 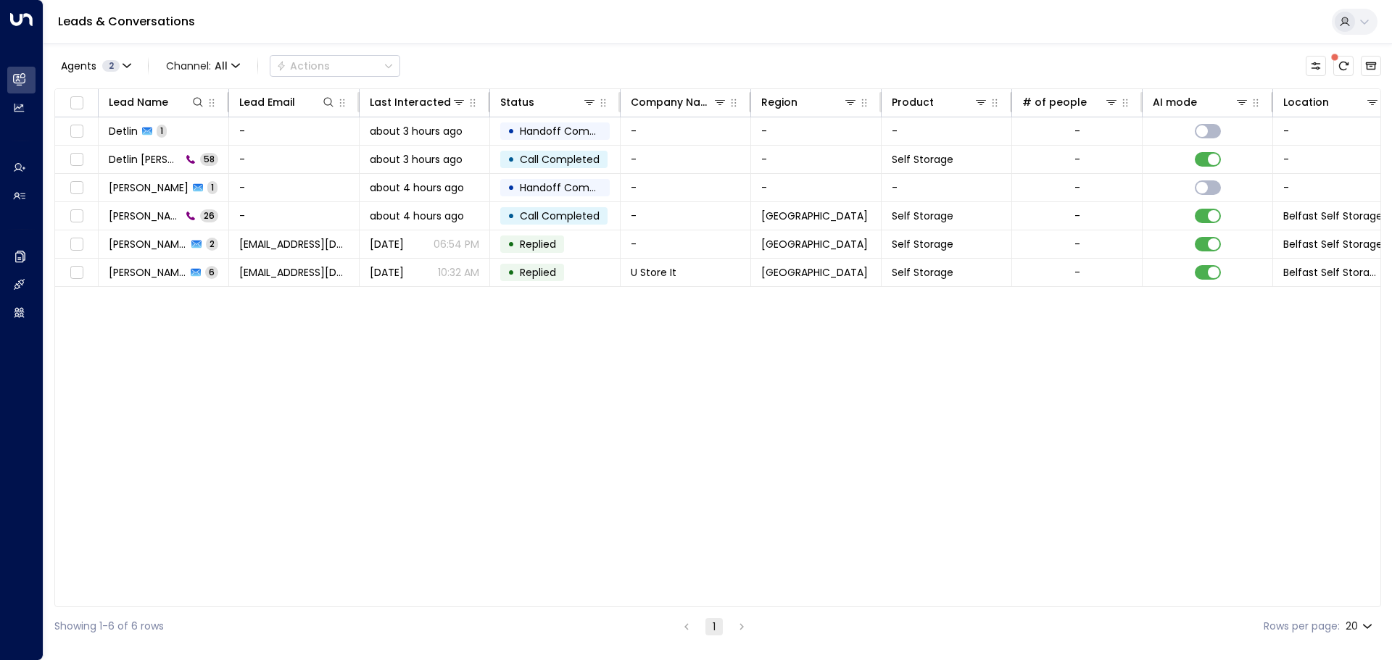 I want to click on p: 10:32 AM, so click(x=458, y=273).